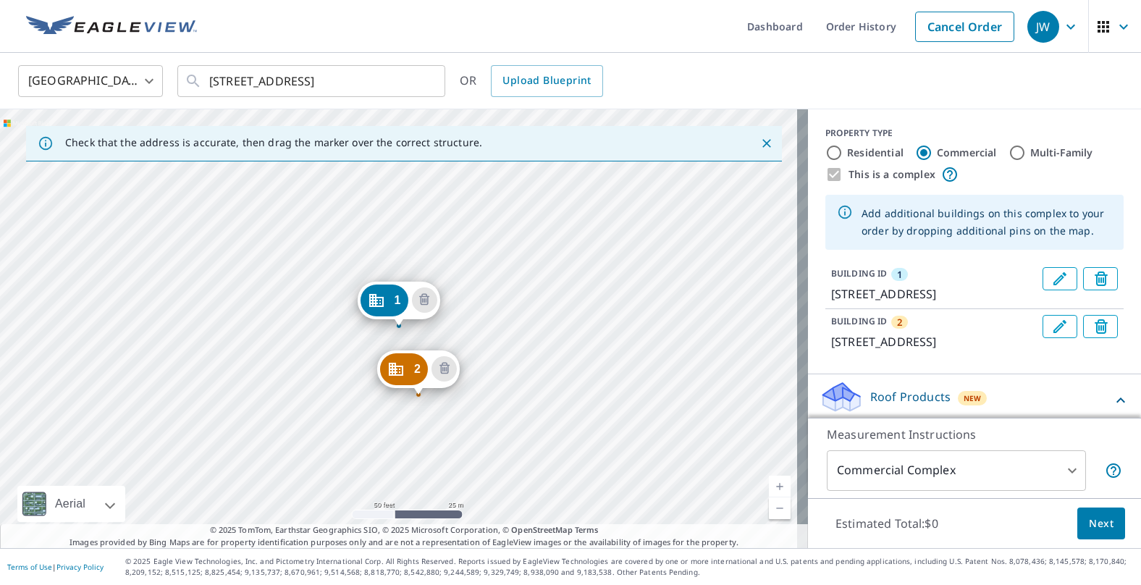  Describe the element at coordinates (542, 529) in the screenshot. I see `a: OpenStreetMap` at that location.